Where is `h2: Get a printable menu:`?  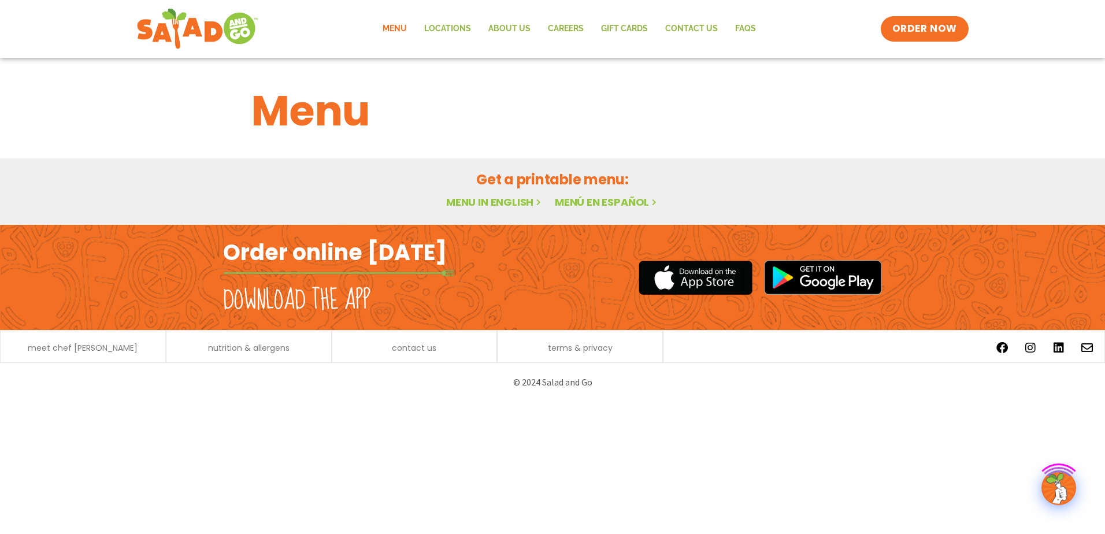 h2: Get a printable menu: is located at coordinates (553, 179).